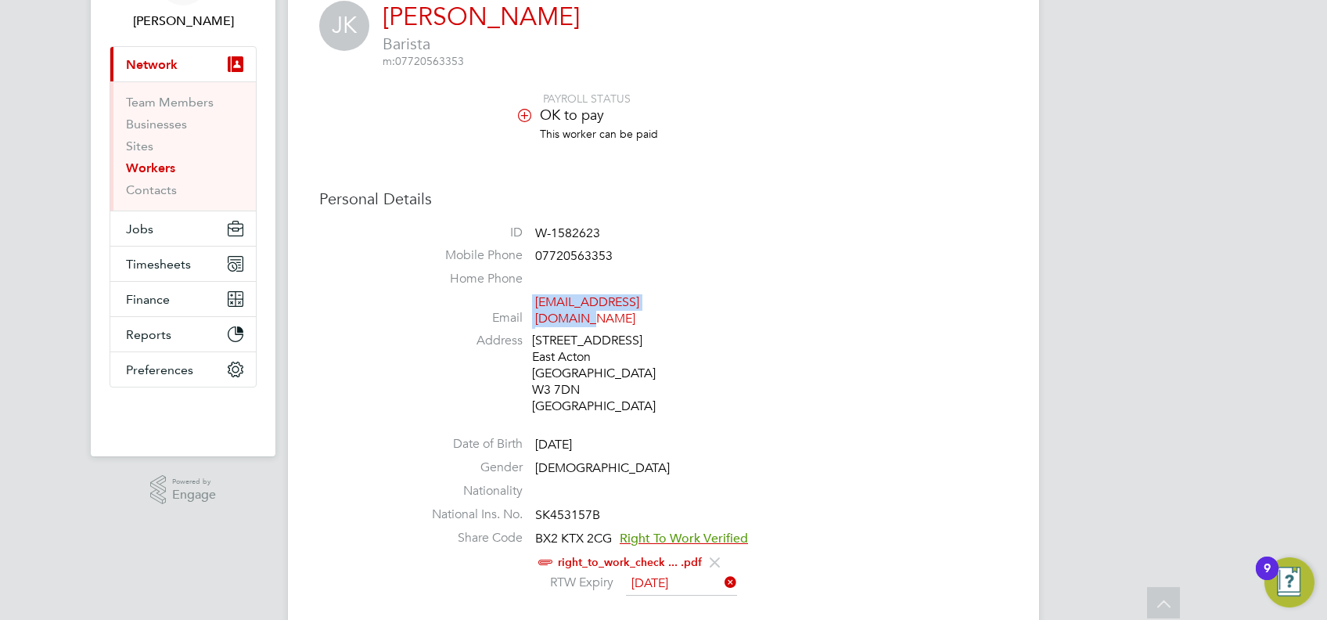 This screenshot has height=620, width=1327. What do you see at coordinates (183, 264) in the screenshot?
I see `button: Timesheets` at bounding box center [183, 264].